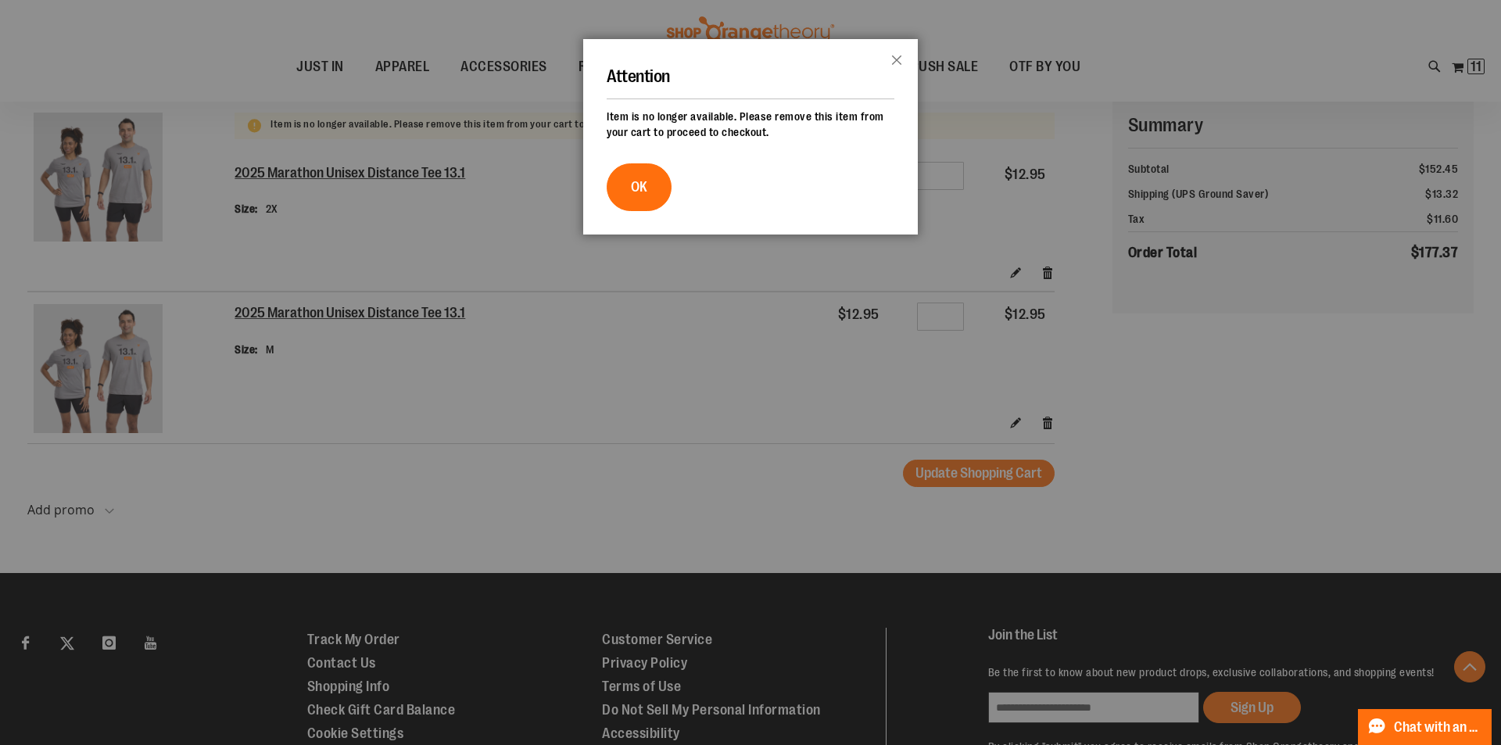  Describe the element at coordinates (639, 187) in the screenshot. I see `button: OK` at that location.